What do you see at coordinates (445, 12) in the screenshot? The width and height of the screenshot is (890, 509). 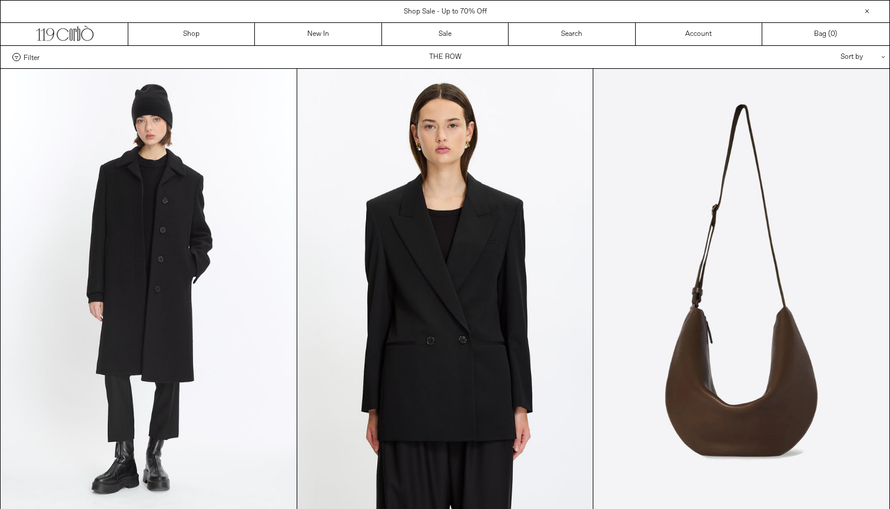 I see `a: Shop Sale - Up to 70% Off` at bounding box center [445, 12].